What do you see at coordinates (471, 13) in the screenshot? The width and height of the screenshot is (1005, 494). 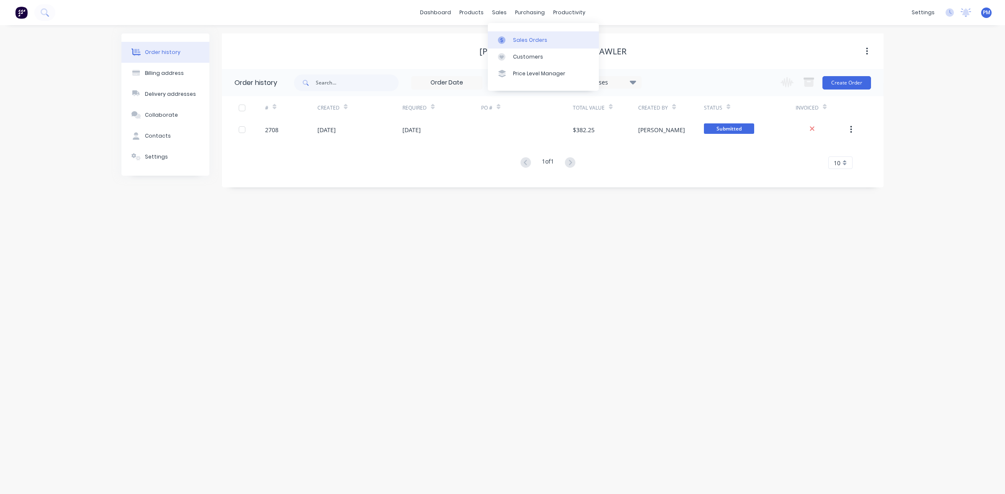 I see `div: products` at bounding box center [471, 13].